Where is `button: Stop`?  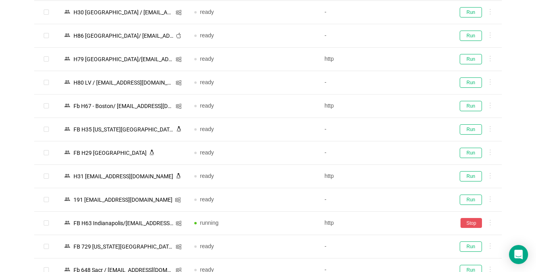 button: Stop is located at coordinates (472, 223).